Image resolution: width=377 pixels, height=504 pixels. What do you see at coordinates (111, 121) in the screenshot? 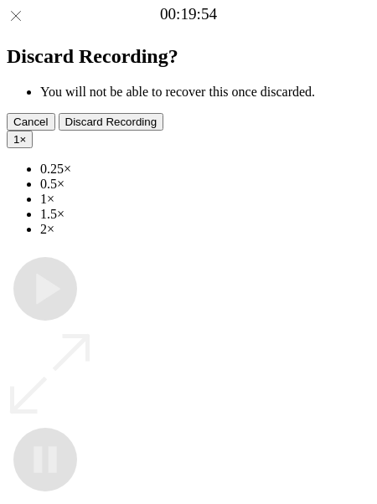
I see `button: Discard Recording` at bounding box center [111, 121].